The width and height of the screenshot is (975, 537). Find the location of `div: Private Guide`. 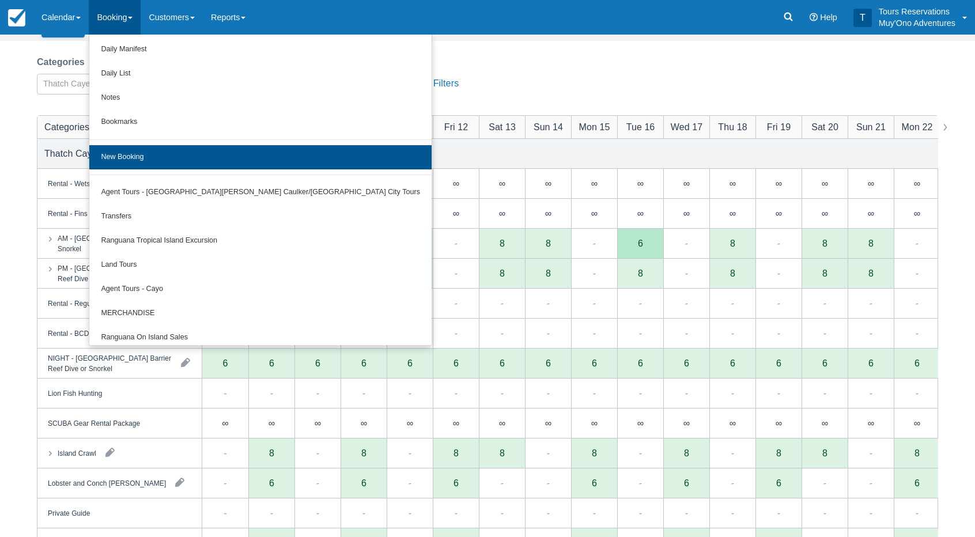

div: Private Guide is located at coordinates (69, 513).